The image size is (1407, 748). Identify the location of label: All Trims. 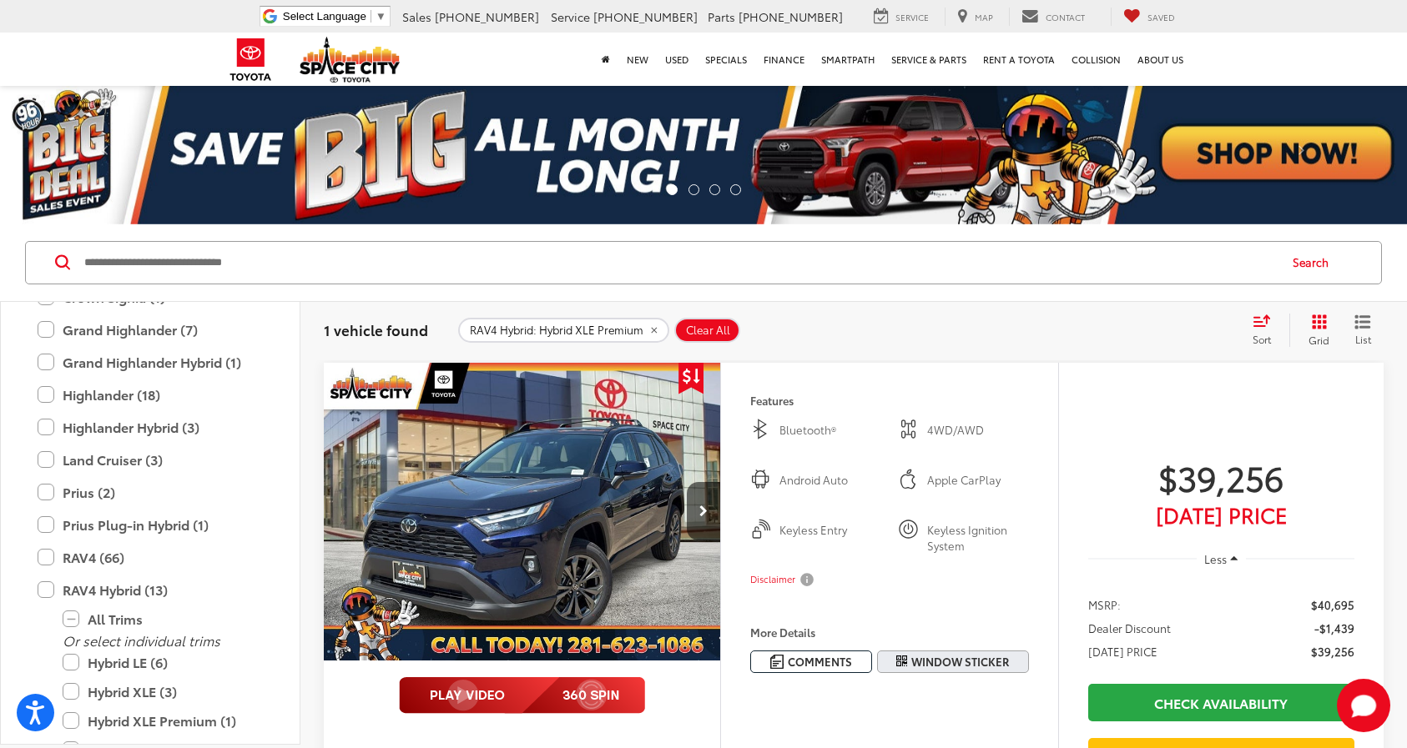
(163, 619).